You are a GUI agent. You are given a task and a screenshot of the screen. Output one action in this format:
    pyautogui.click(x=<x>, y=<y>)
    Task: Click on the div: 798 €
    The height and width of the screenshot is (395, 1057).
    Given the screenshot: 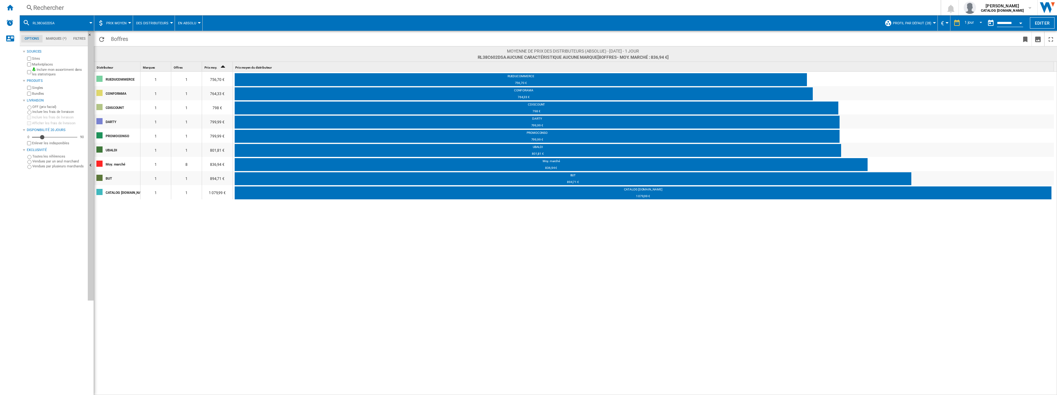 What is the action you would take?
    pyautogui.click(x=536, y=112)
    